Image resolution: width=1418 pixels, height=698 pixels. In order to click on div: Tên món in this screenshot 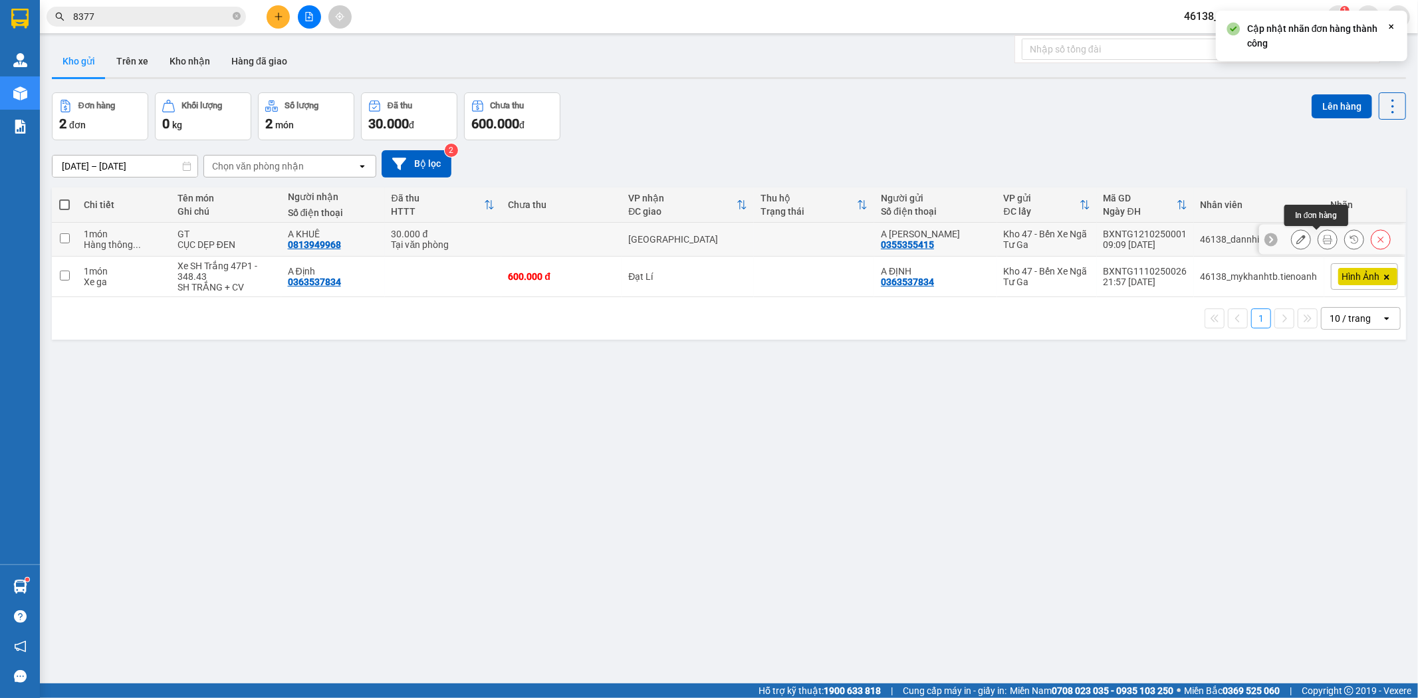, I will do `click(226, 198)`.